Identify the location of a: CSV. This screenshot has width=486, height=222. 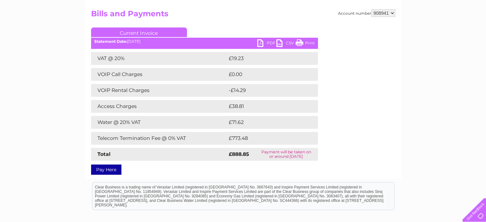
(286, 44).